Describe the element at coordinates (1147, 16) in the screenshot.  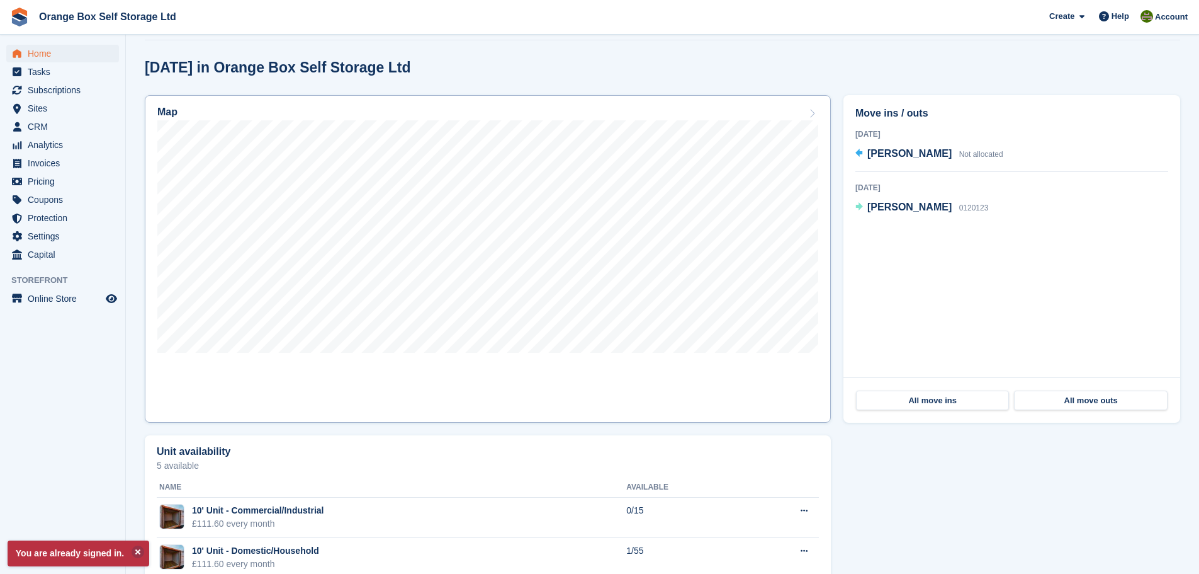
I see `img: Pippa White` at that location.